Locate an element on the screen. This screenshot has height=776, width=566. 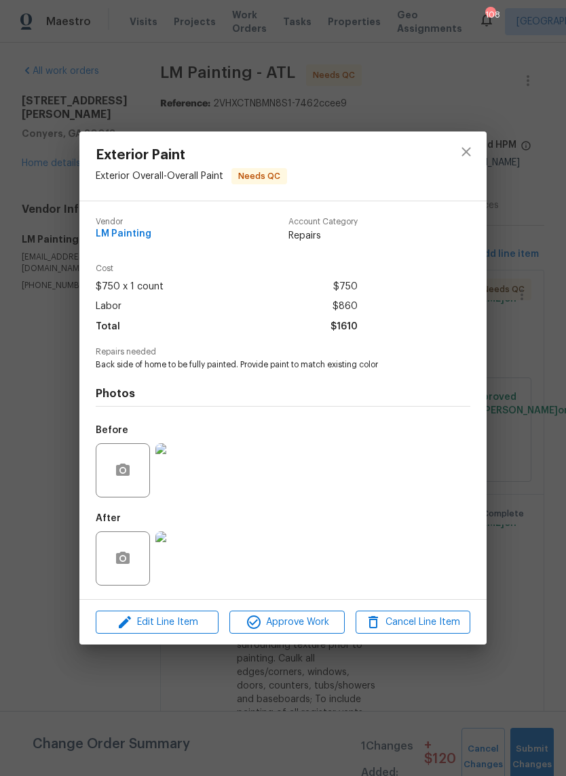
span: Labor is located at coordinates (108, 306).